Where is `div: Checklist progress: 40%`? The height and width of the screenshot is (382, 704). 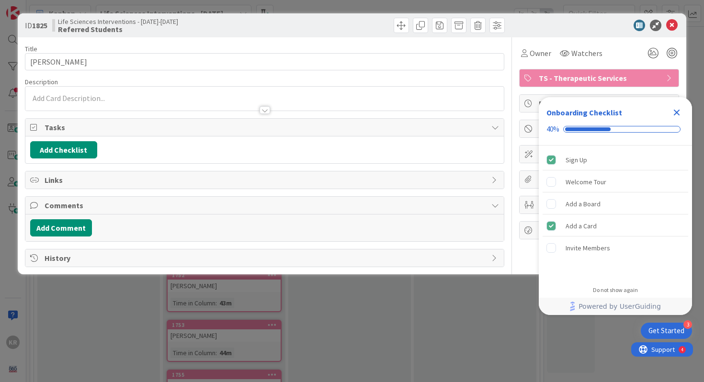 div: Checklist progress: 40% is located at coordinates (615, 129).